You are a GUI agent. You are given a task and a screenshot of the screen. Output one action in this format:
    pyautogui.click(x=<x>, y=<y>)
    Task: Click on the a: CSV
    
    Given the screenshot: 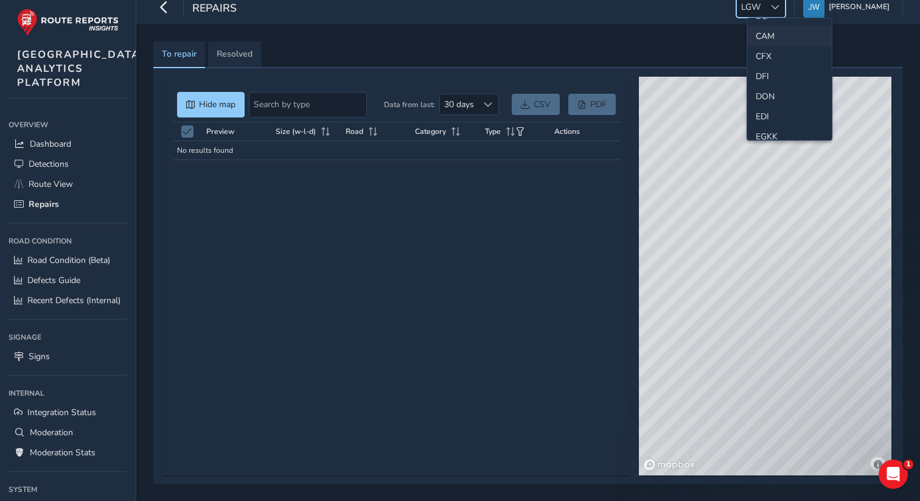 What is the action you would take?
    pyautogui.click(x=536, y=104)
    